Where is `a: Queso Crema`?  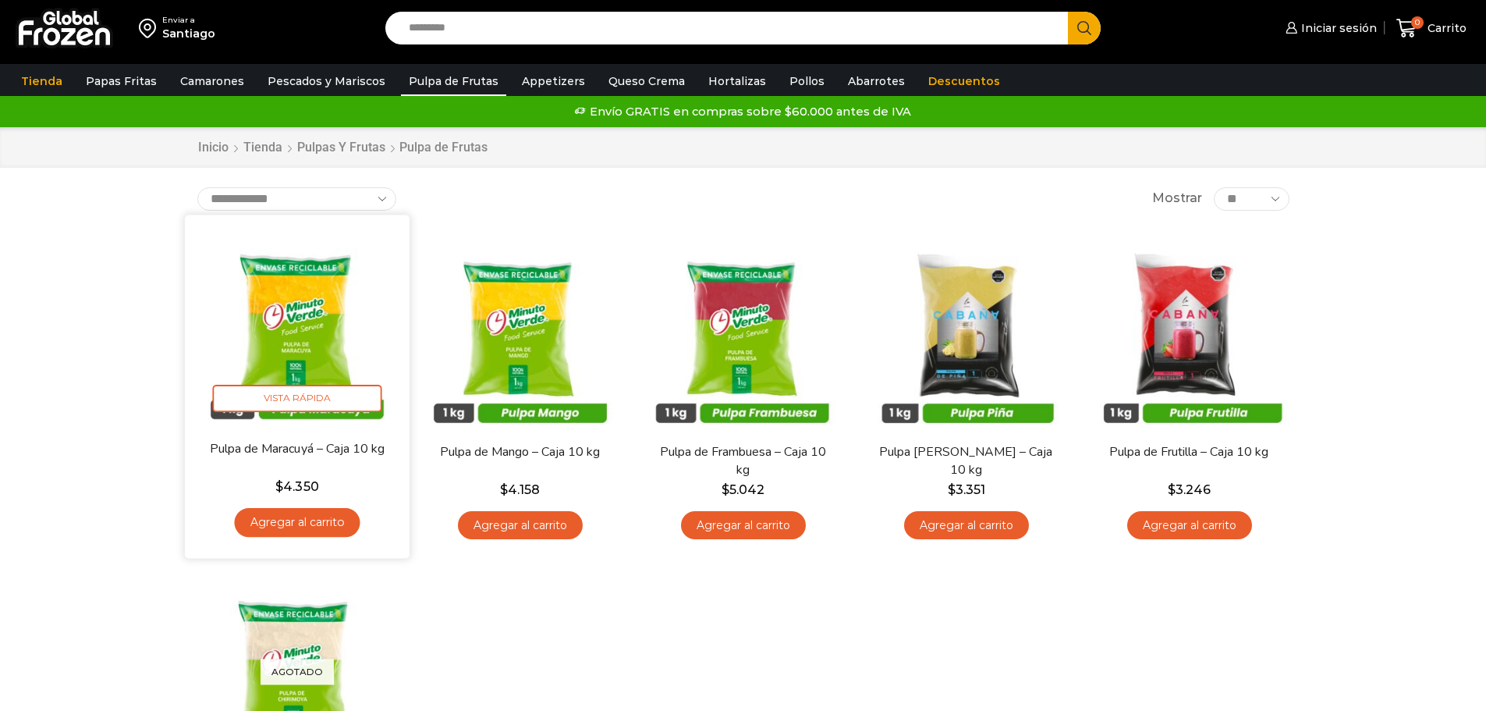
a: Queso Crema is located at coordinates (647, 81).